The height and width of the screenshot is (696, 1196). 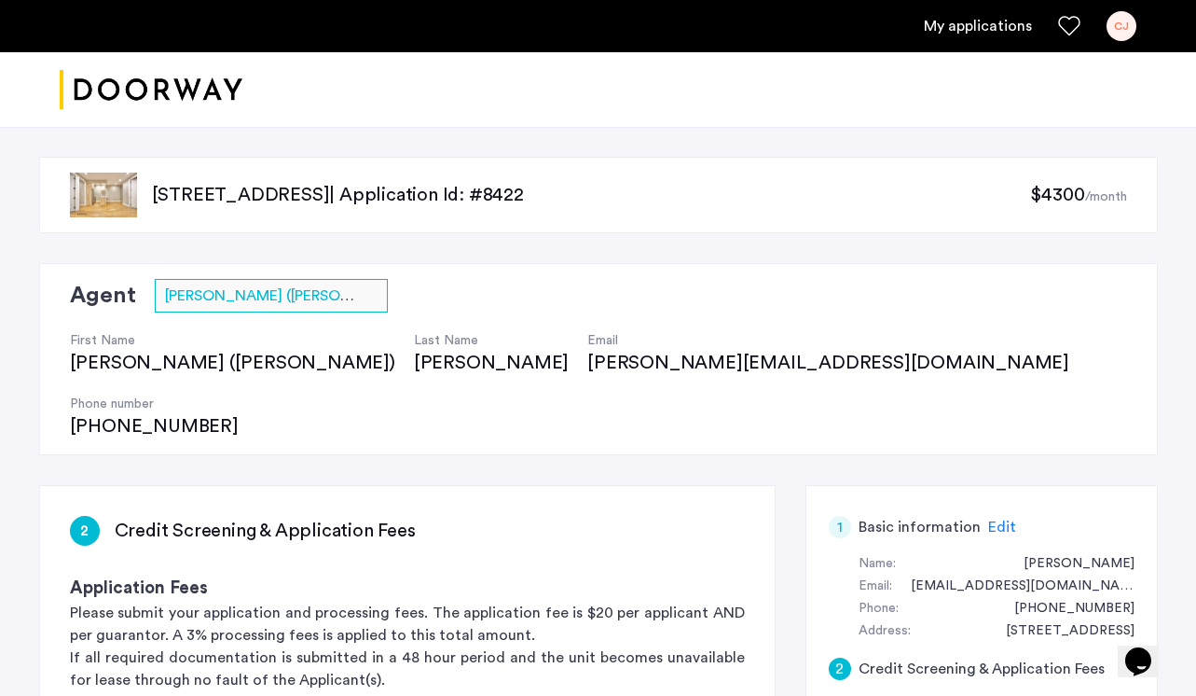 I want to click on h2: Agent, so click(x=103, y=296).